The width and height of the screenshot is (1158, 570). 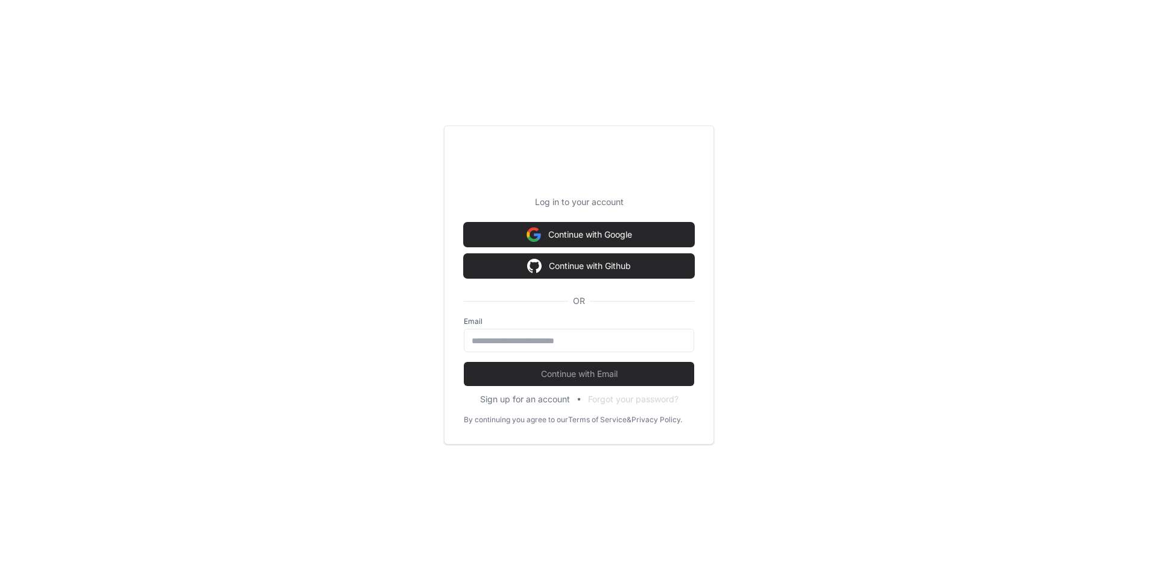 What do you see at coordinates (597, 420) in the screenshot?
I see `a: Terms of Service` at bounding box center [597, 420].